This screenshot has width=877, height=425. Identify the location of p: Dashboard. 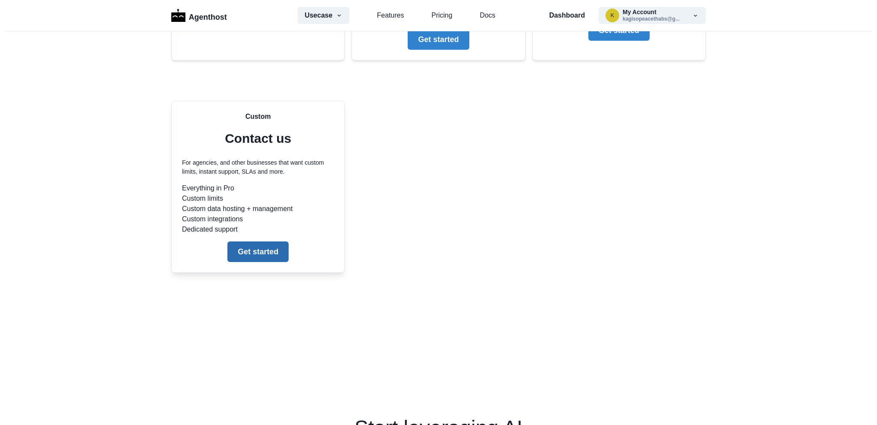
(567, 15).